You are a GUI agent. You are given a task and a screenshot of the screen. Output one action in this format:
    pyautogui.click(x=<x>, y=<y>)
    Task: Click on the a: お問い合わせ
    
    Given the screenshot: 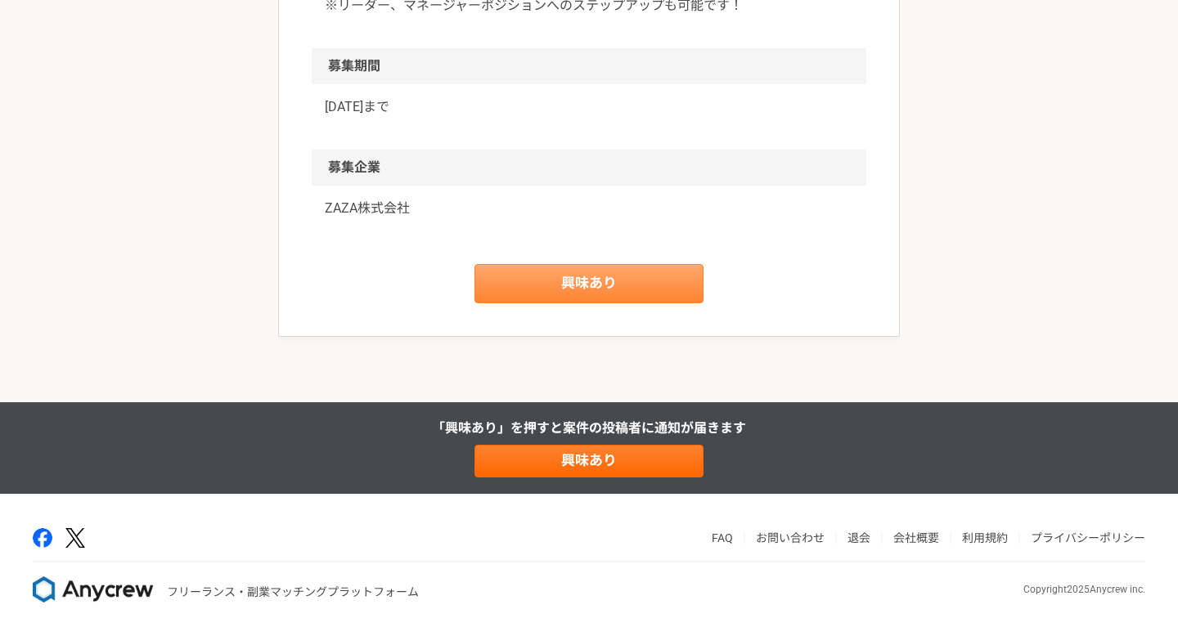 What is the action you would take?
    pyautogui.click(x=790, y=538)
    